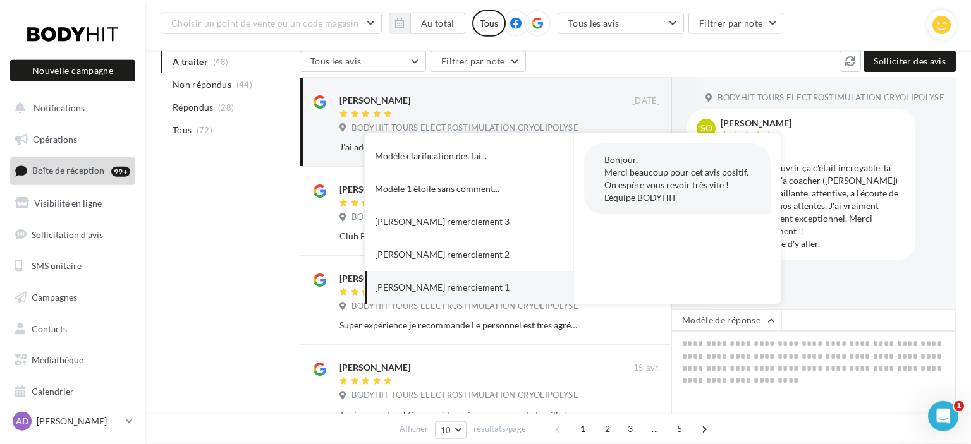 The height and width of the screenshot is (444, 971). I want to click on span: Contacts, so click(49, 329).